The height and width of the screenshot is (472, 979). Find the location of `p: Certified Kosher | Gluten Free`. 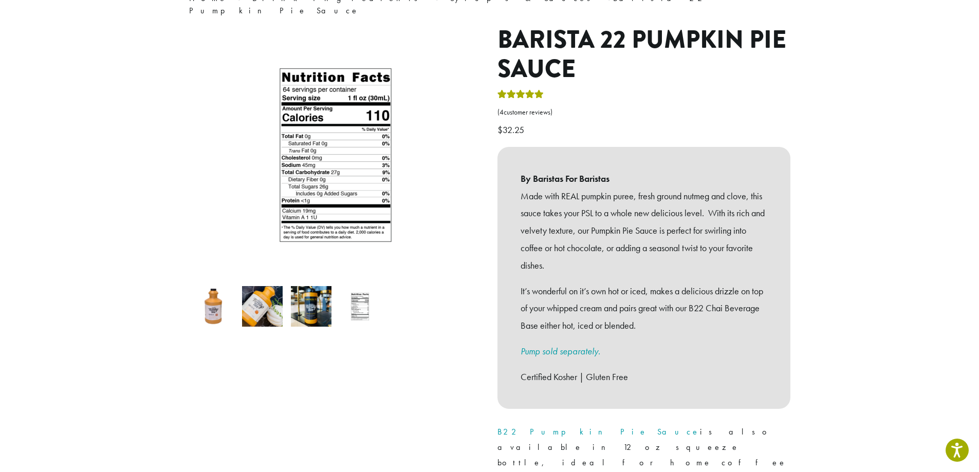

p: Certified Kosher | Gluten Free is located at coordinates (644, 377).